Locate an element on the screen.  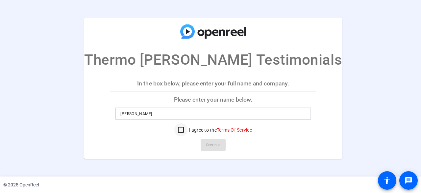
a: Terms Of Service is located at coordinates (234, 130).